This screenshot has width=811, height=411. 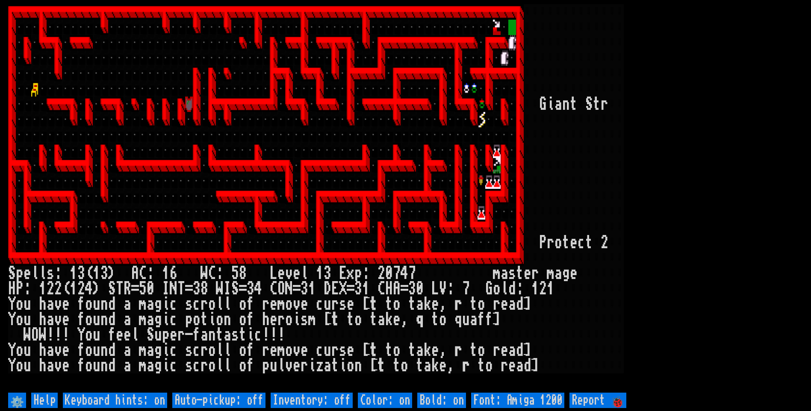 I want to click on div: W, so click(x=27, y=335).